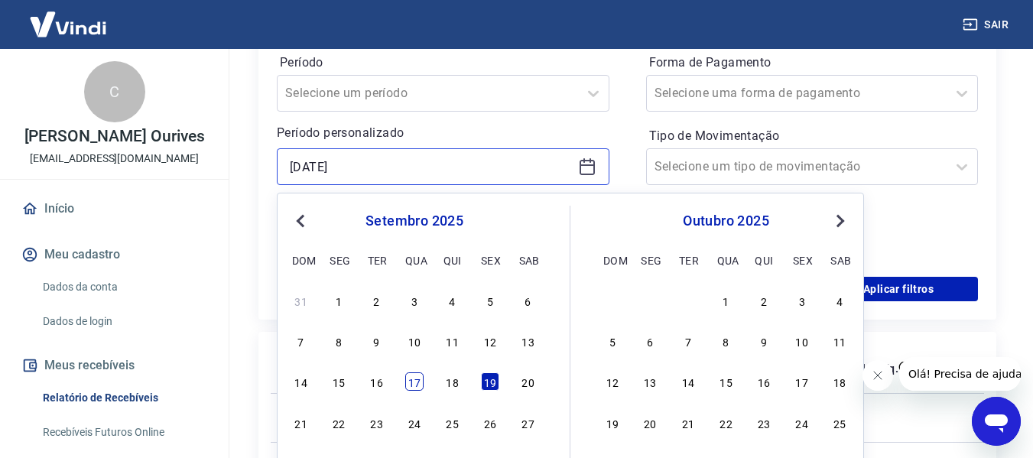  I want to click on div: Choose domingo, 19 de outubro de 2025, so click(612, 423).